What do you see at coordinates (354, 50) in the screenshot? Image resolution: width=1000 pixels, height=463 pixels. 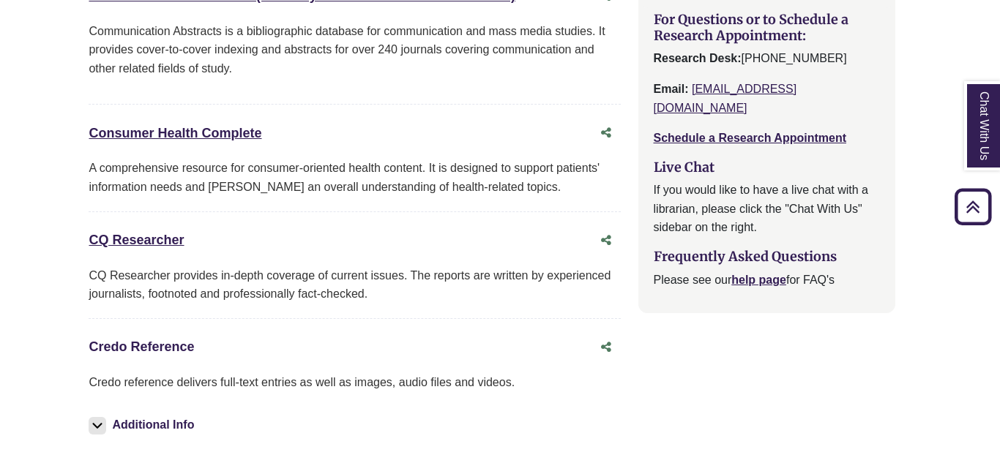 I see `p: Communication Abstracts is a bibliographic database for communication and mass media studies. It ...` at bounding box center [354, 50].